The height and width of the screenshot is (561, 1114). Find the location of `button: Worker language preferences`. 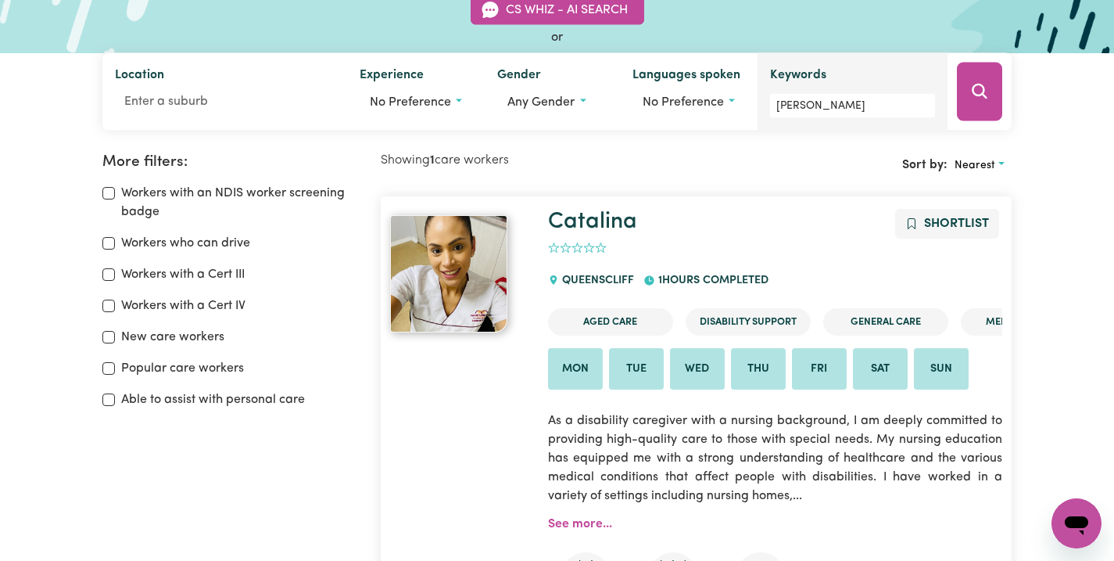

button: Worker language preferences is located at coordinates (689, 102).